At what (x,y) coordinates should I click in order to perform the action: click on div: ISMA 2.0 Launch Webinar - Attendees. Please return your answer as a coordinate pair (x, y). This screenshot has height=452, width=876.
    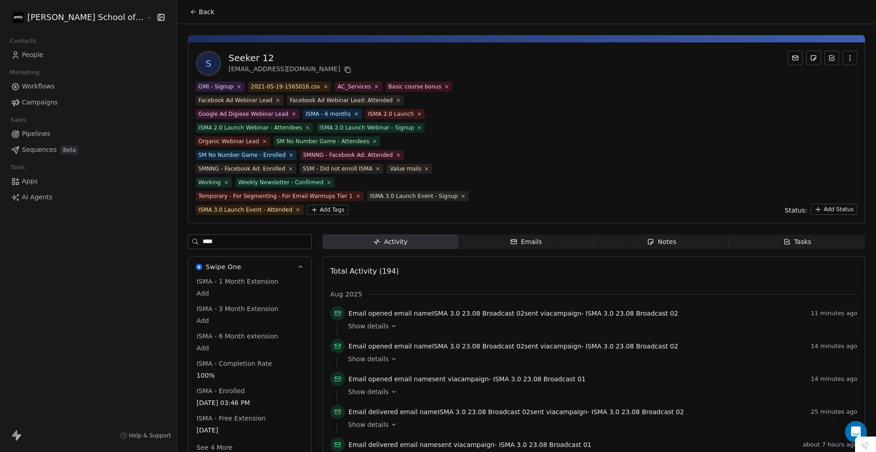
    Looking at the image, I should click on (250, 128).